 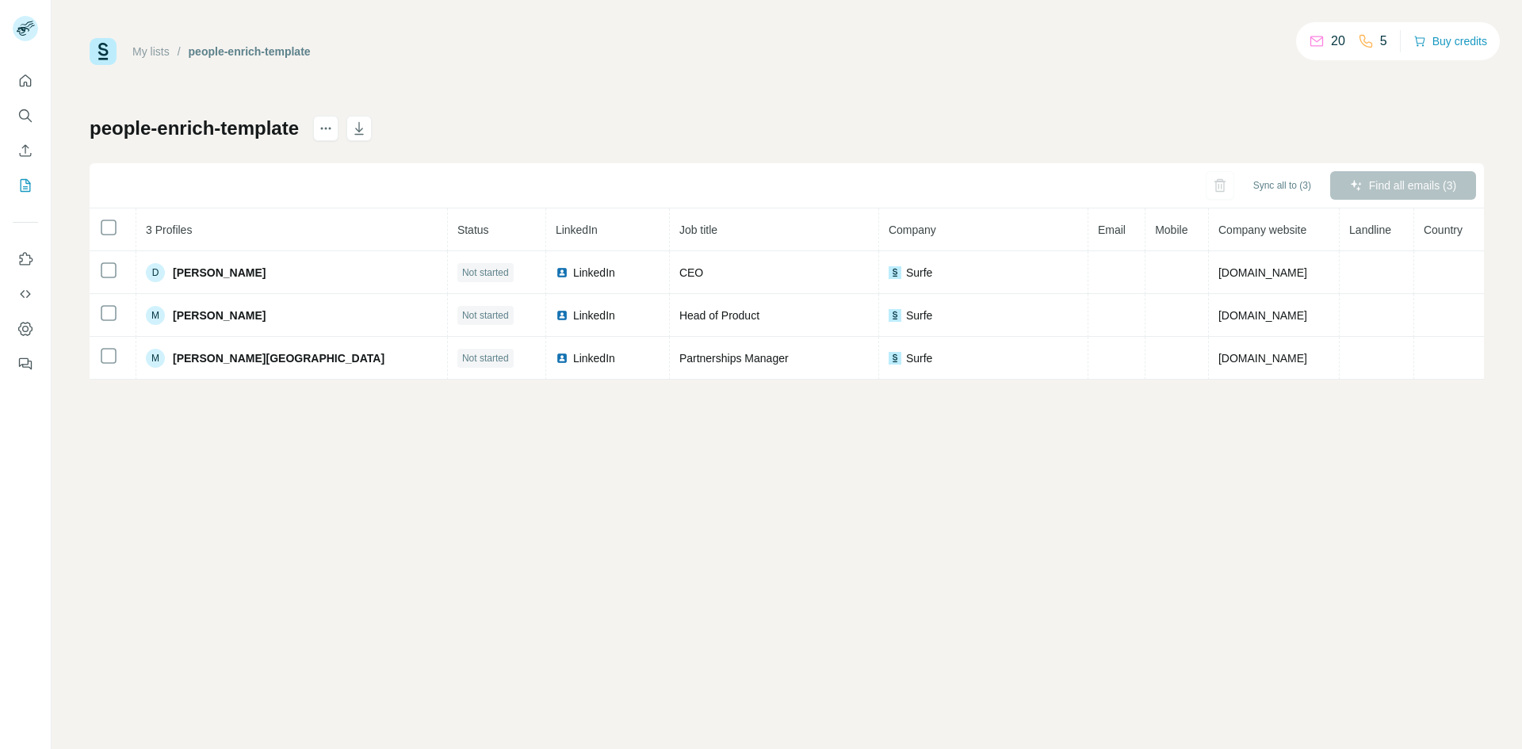 I want to click on span: CEO, so click(x=691, y=273).